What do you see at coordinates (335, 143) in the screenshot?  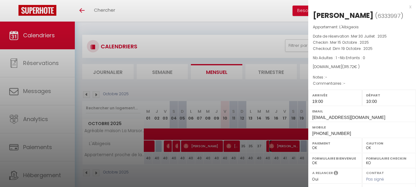 I see `label: Paiement` at bounding box center [335, 143].